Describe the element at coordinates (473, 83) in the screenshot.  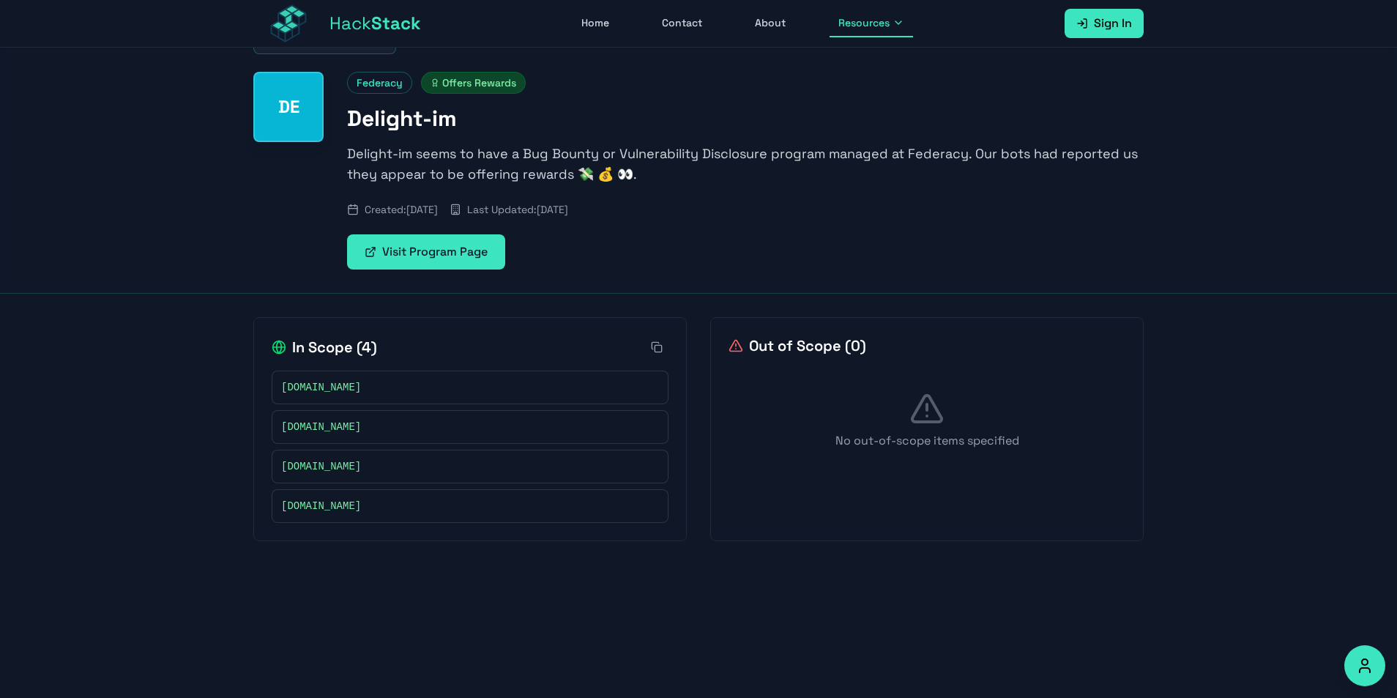
I see `span: Offers Rewards` at that location.